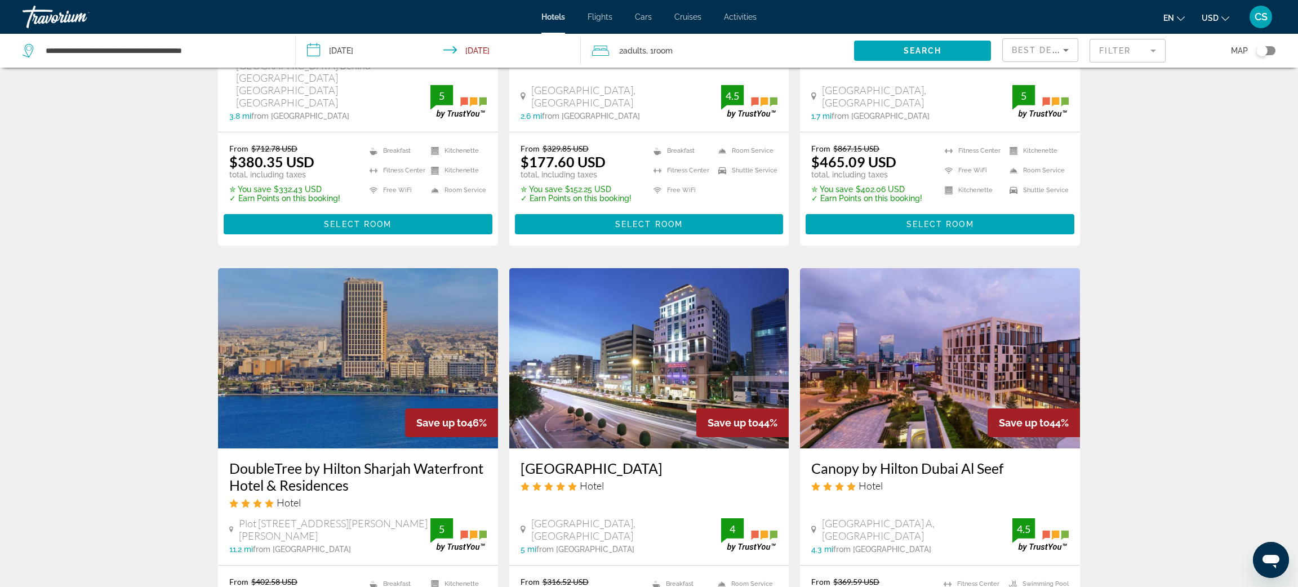  I want to click on a: Flights, so click(600, 17).